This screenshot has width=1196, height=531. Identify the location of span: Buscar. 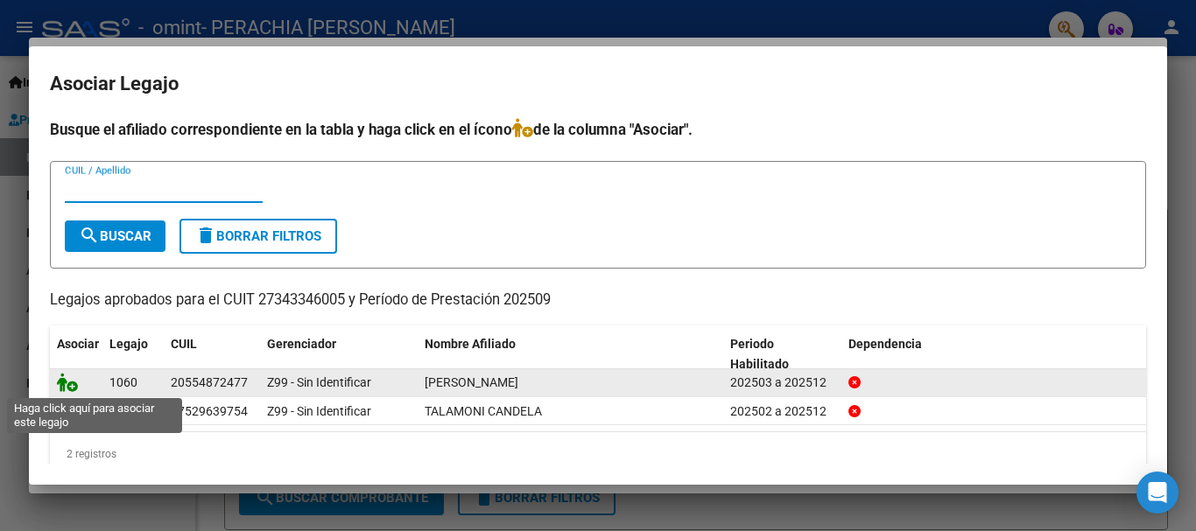
(115, 236).